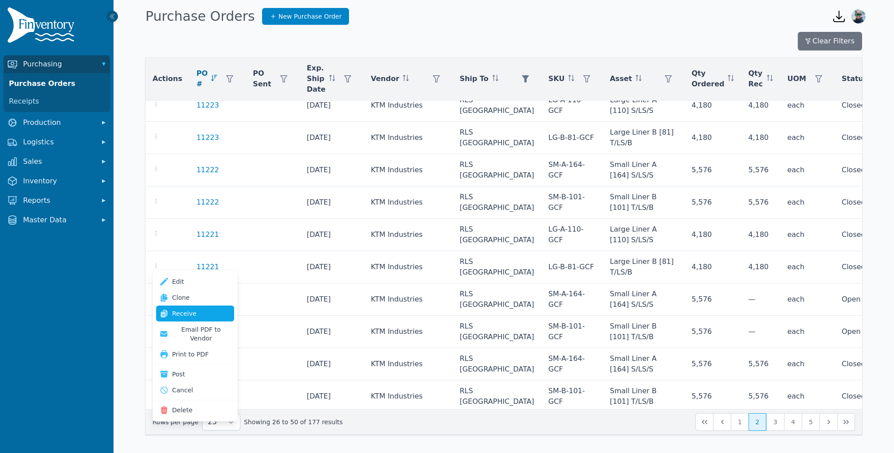 The image size is (894, 453). What do you see at coordinates (704, 422) in the screenshot?
I see `button: First Page` at bounding box center [704, 422].